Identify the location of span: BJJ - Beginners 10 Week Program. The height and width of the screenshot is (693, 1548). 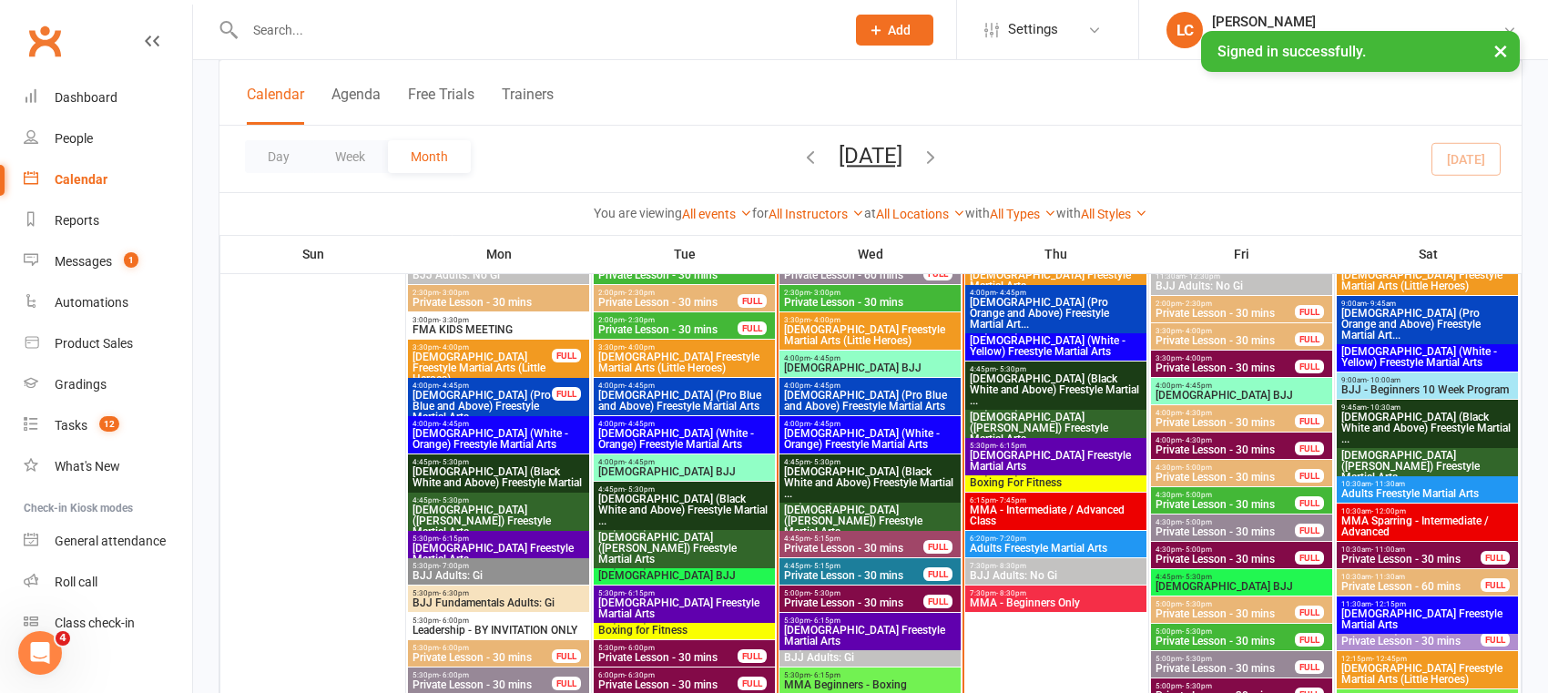
(1427, 390).